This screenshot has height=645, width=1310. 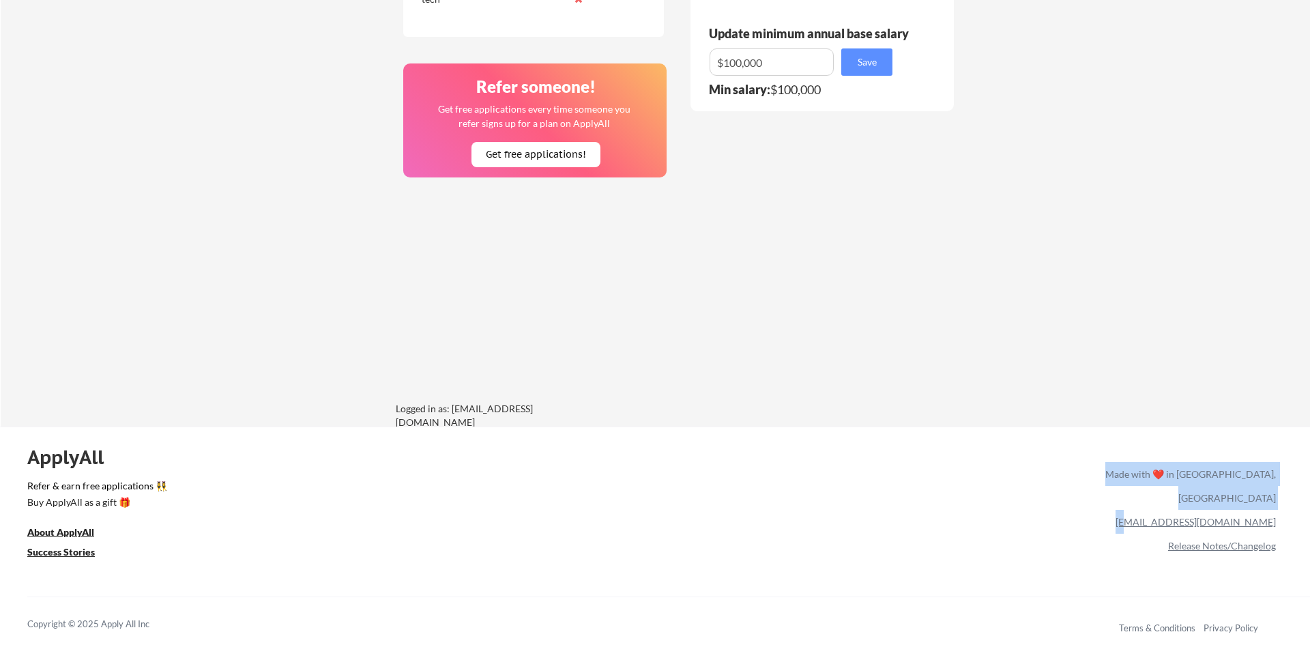 I want to click on a: Release Notes/Changelog, so click(x=1222, y=545).